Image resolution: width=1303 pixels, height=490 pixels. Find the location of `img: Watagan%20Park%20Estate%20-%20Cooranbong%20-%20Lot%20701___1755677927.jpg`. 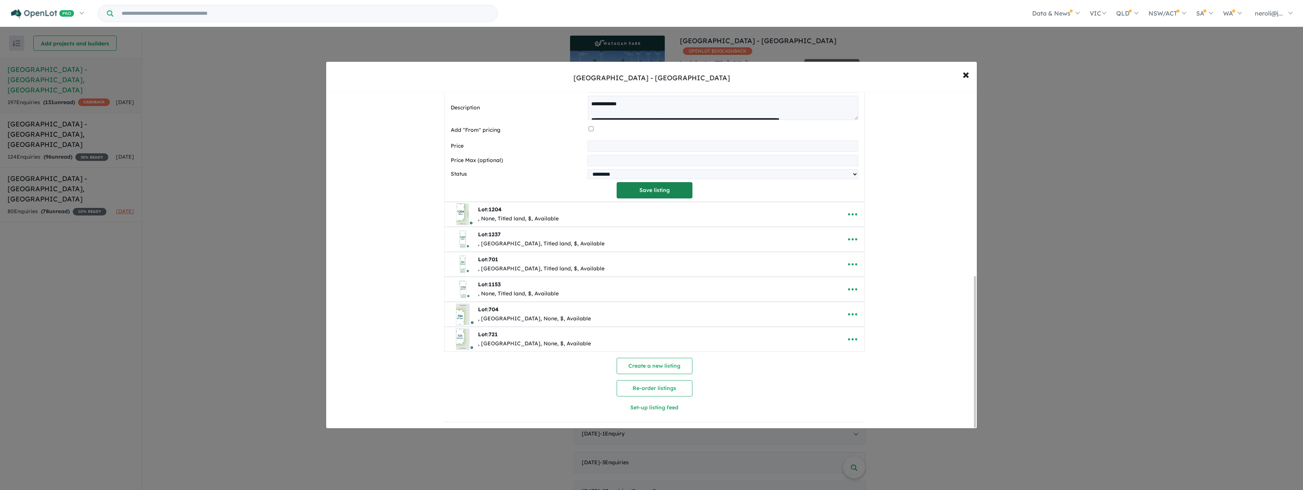

img: Watagan%20Park%20Estate%20-%20Cooranbong%20-%20Lot%20701___1755677927.jpg is located at coordinates (463, 264).